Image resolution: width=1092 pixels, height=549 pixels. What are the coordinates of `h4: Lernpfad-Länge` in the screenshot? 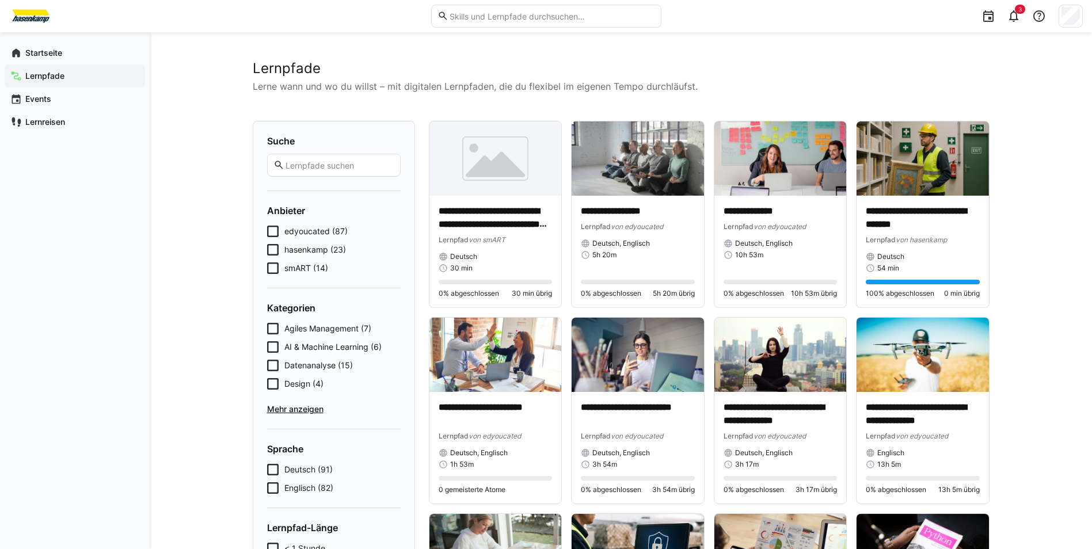 It's located at (334, 528).